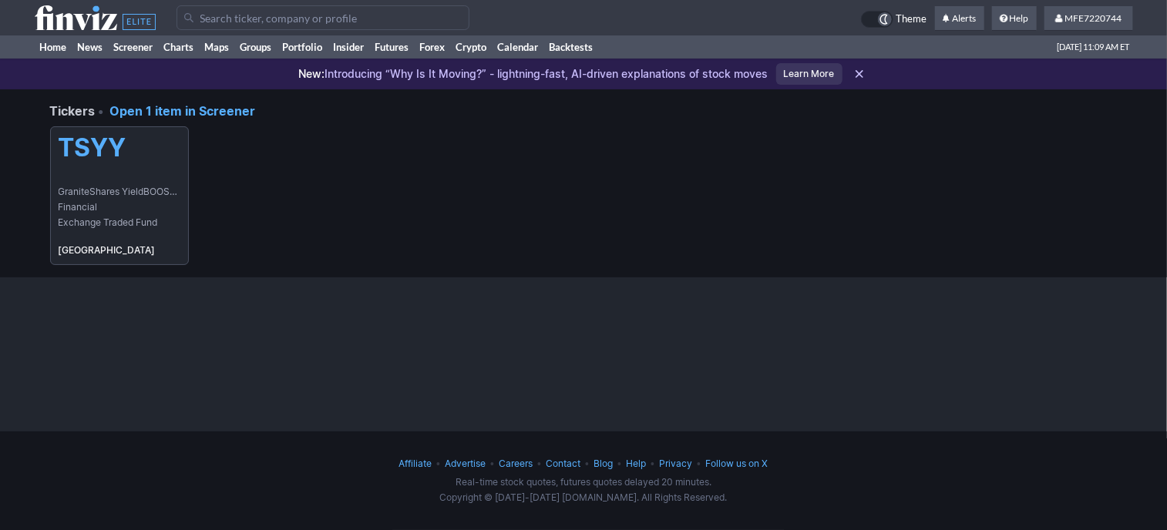  What do you see at coordinates (392, 47) in the screenshot?
I see `a: Futures` at bounding box center [392, 47].